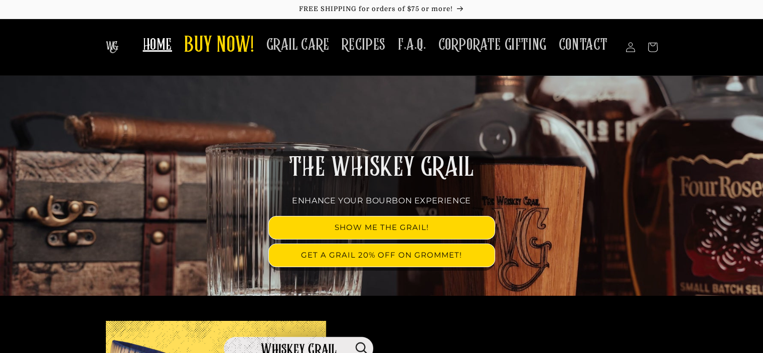  What do you see at coordinates (364, 45) in the screenshot?
I see `span: RECIPES` at bounding box center [364, 45].